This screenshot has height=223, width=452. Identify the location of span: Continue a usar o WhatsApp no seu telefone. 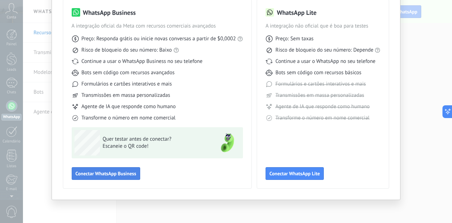
(326, 61).